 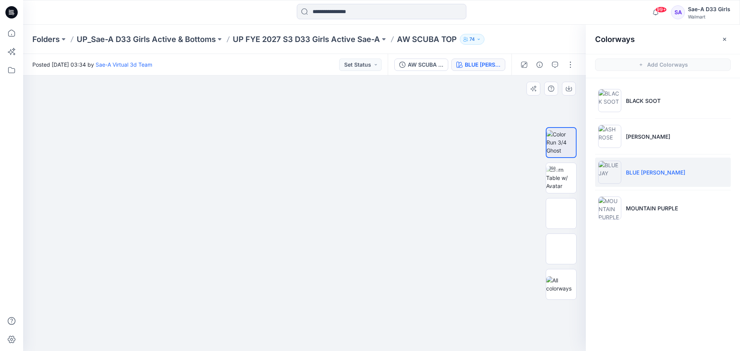 I want to click on div: SA, so click(x=678, y=12).